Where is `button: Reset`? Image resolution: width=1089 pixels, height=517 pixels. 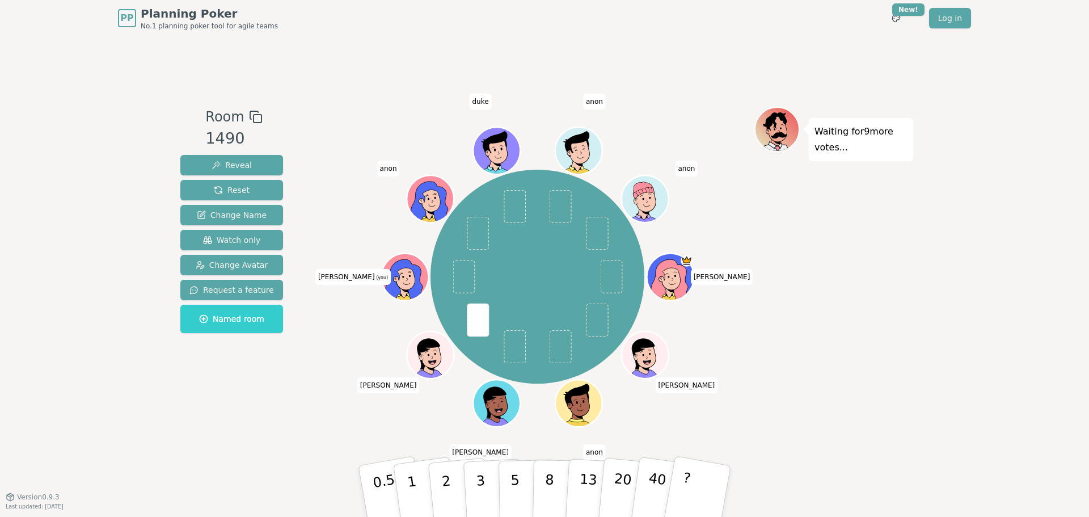
button: Reset is located at coordinates (231, 190).